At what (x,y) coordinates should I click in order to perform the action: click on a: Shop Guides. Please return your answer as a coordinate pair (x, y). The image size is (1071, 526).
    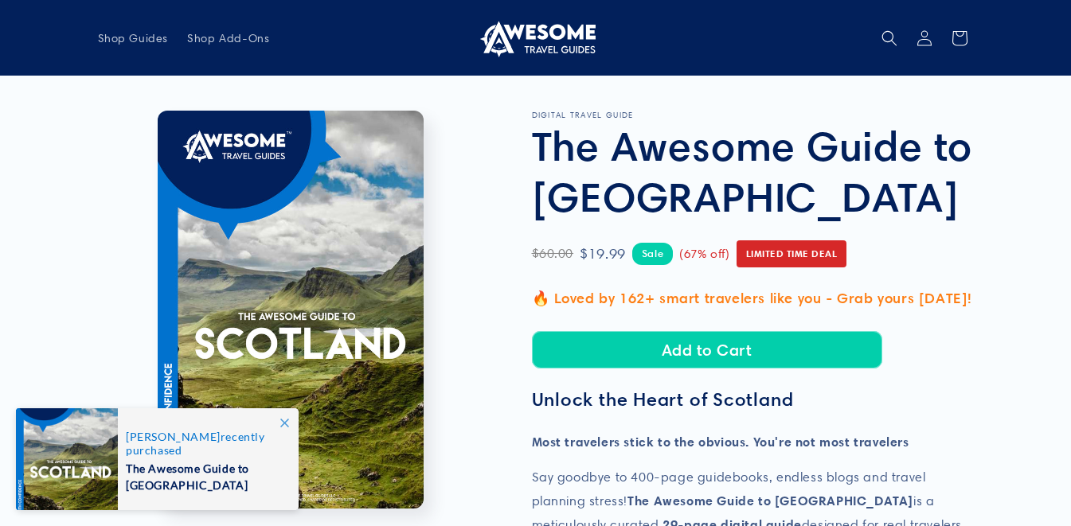
    Looking at the image, I should click on (133, 38).